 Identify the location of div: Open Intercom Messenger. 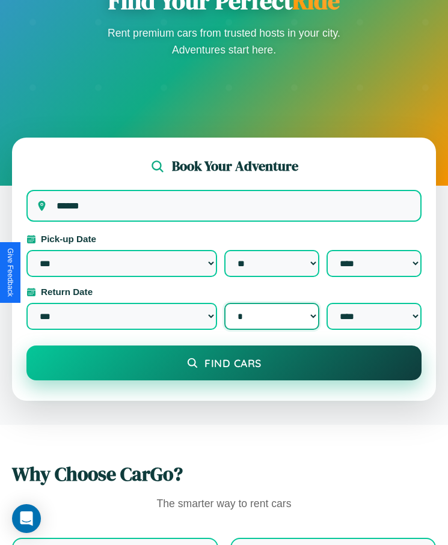
(26, 519).